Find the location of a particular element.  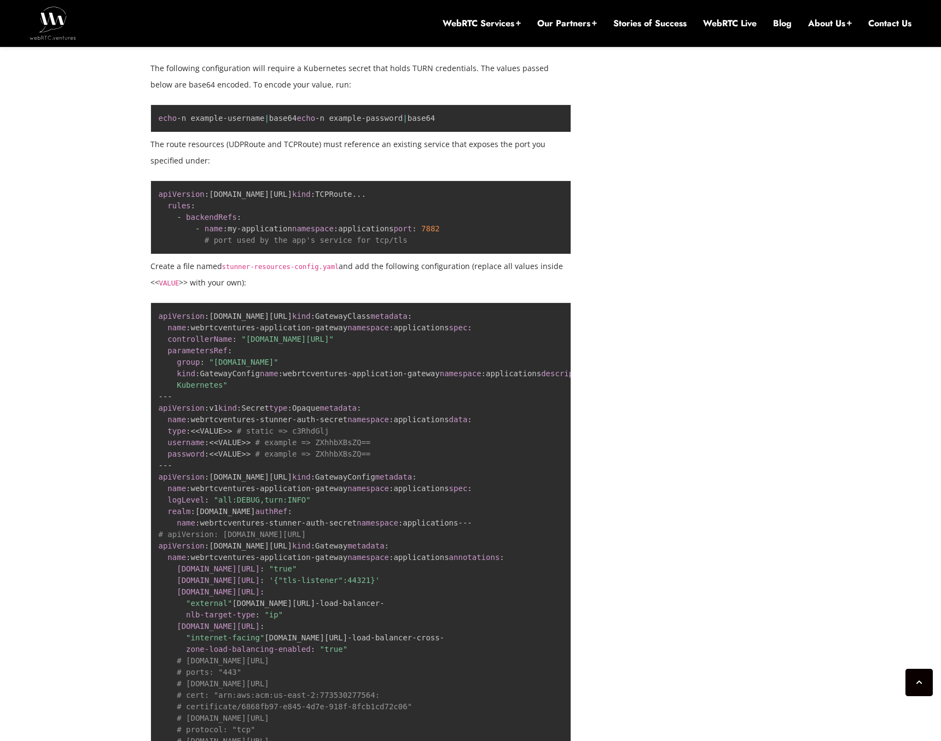

span: group is located at coordinates (188, 362).